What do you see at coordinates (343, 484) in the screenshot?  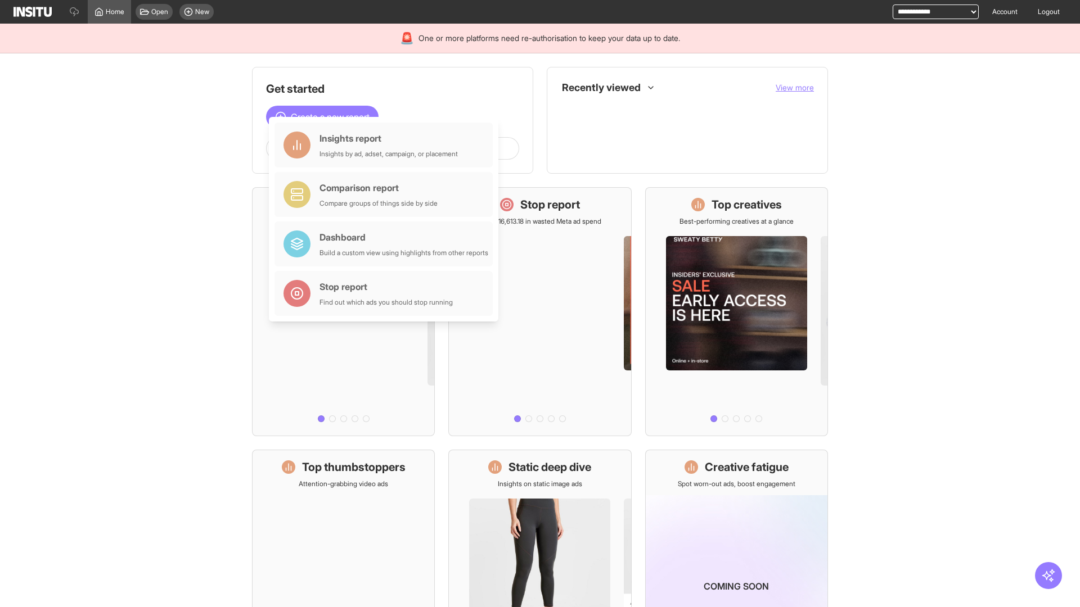 I see `p: Attention-grabbing video ads` at bounding box center [343, 484].